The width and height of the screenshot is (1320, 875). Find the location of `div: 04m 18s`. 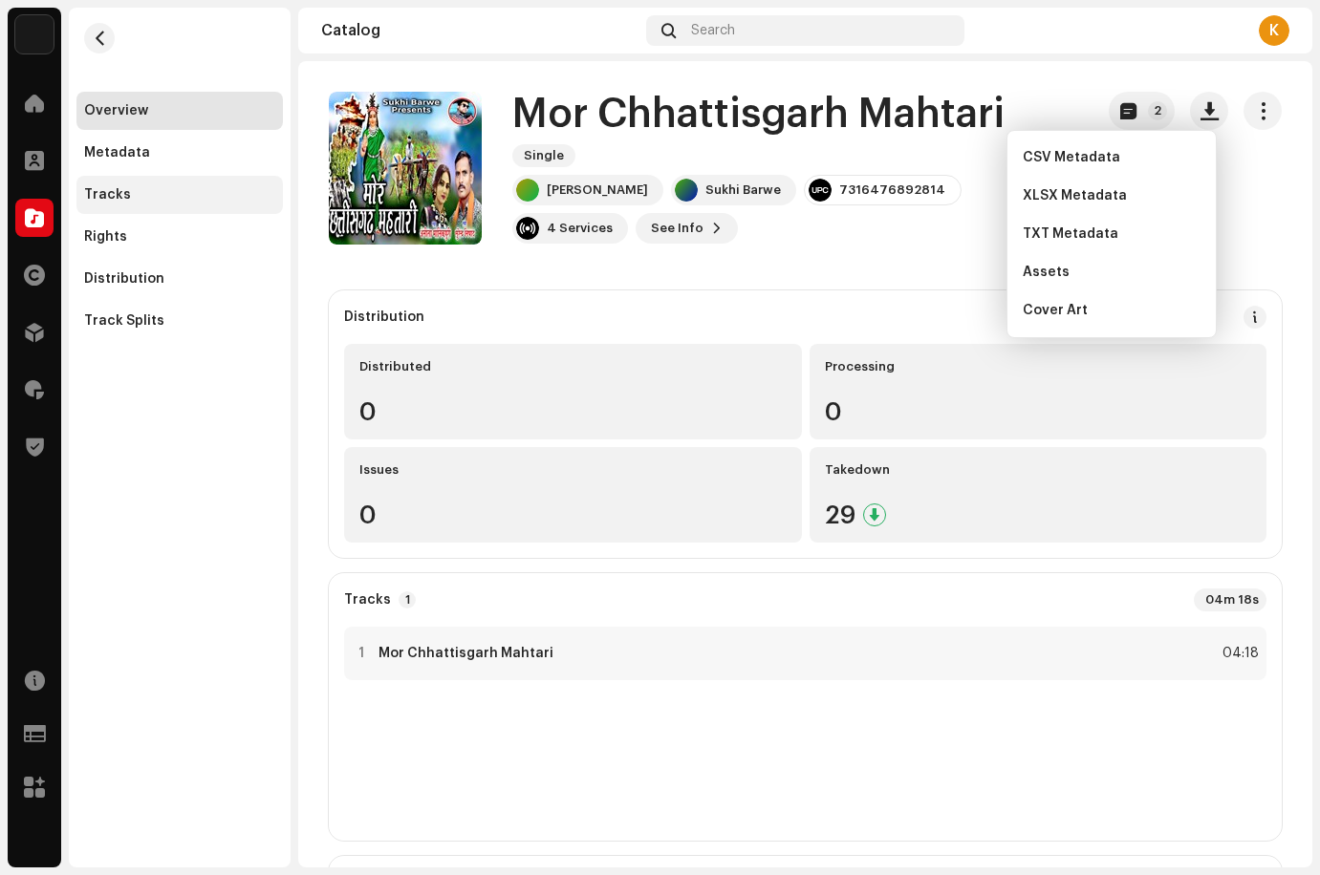

div: 04m 18s is located at coordinates (1230, 600).